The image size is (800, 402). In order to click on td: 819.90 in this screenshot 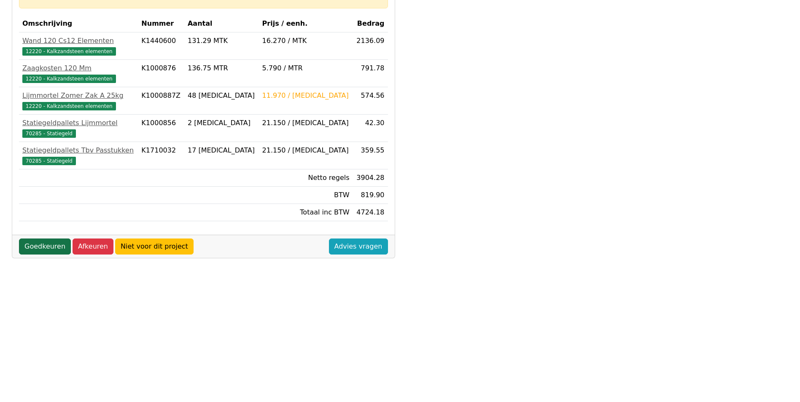, I will do `click(370, 195)`.